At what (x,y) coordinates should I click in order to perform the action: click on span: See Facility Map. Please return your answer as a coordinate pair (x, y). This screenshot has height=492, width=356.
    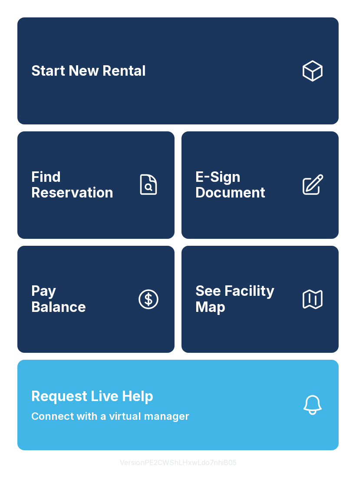
    Looking at the image, I should click on (245, 299).